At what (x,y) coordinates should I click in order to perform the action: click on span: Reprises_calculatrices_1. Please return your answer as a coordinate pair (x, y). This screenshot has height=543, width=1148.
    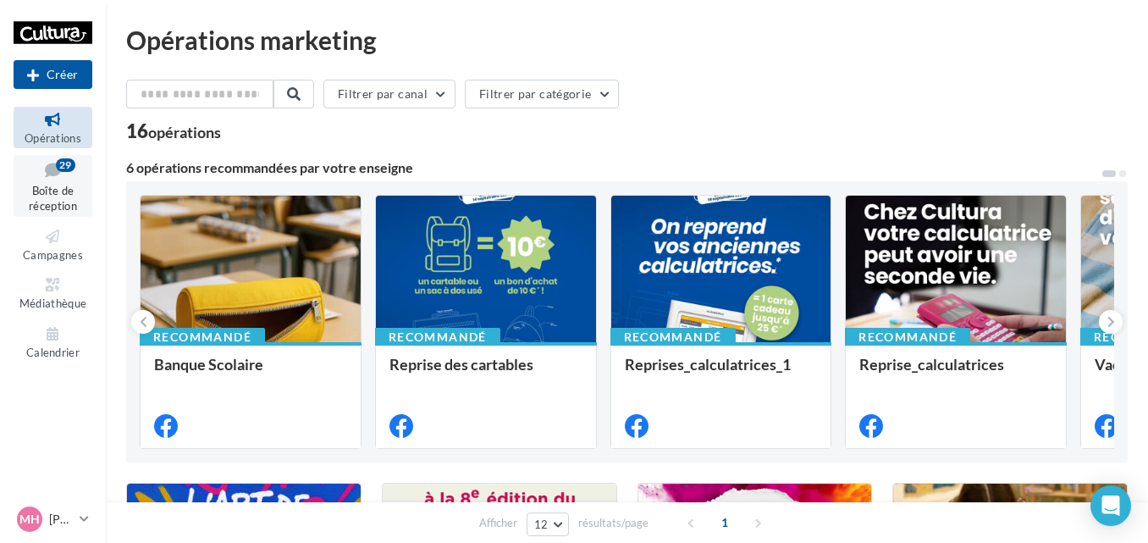
    Looking at the image, I should click on (708, 364).